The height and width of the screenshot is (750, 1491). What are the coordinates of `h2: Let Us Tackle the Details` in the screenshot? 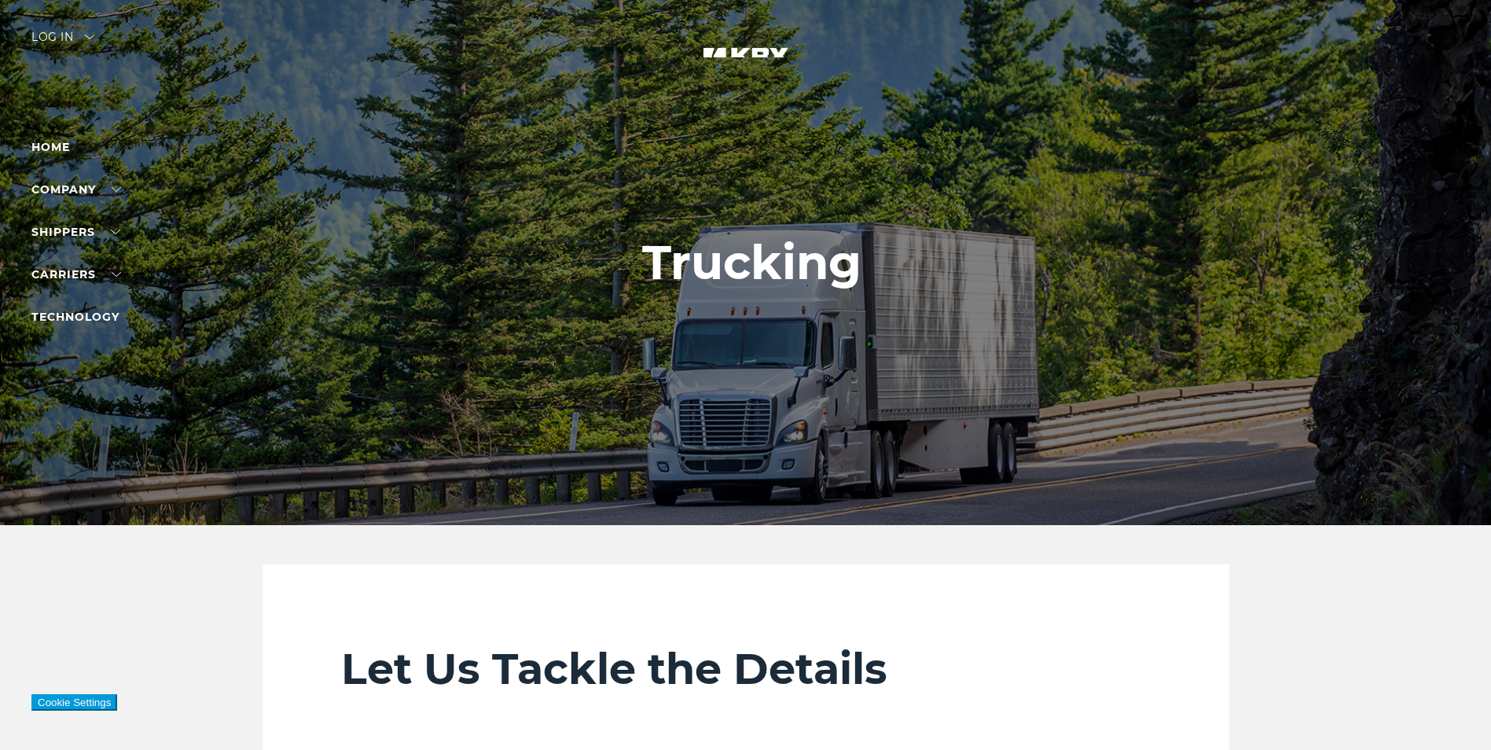 It's located at (746, 669).